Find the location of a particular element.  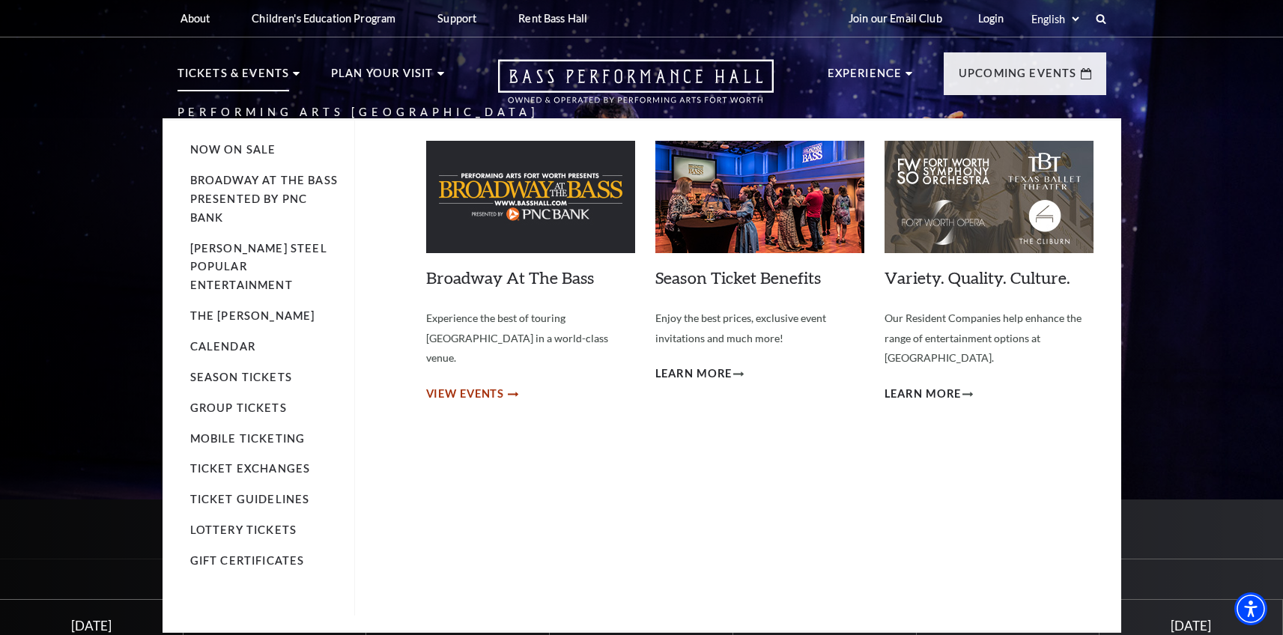

a: Calendar is located at coordinates (222, 346).